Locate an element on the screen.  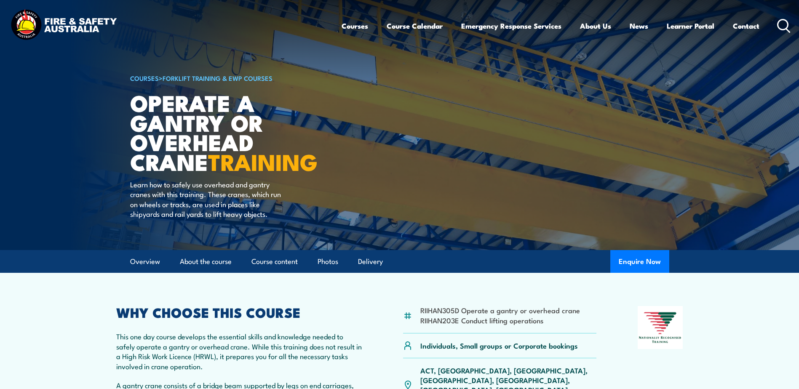
p: Individuals, Small groups or Corporate bookings is located at coordinates (499, 345).